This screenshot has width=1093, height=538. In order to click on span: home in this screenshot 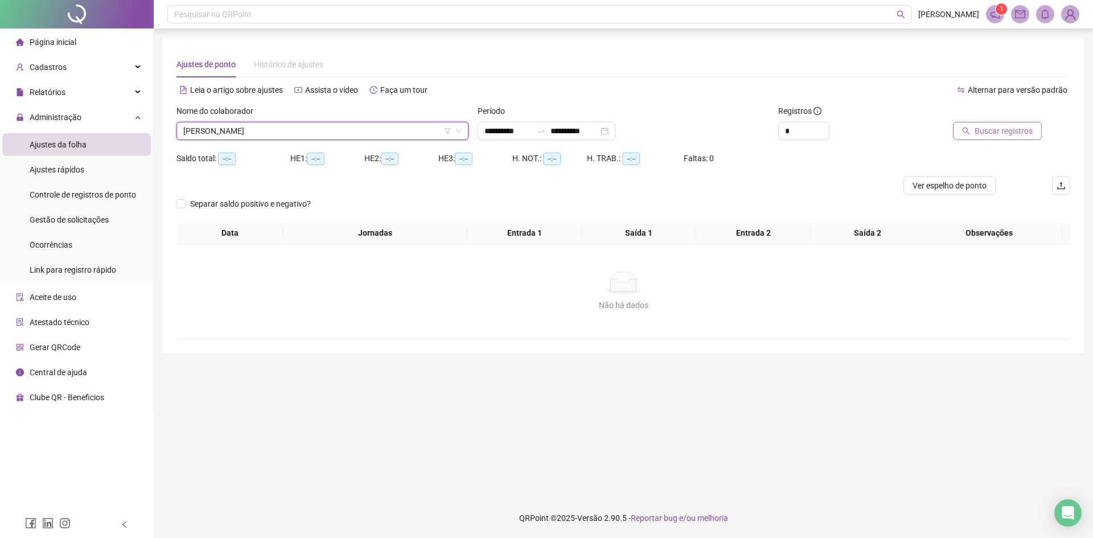, I will do `click(20, 42)`.